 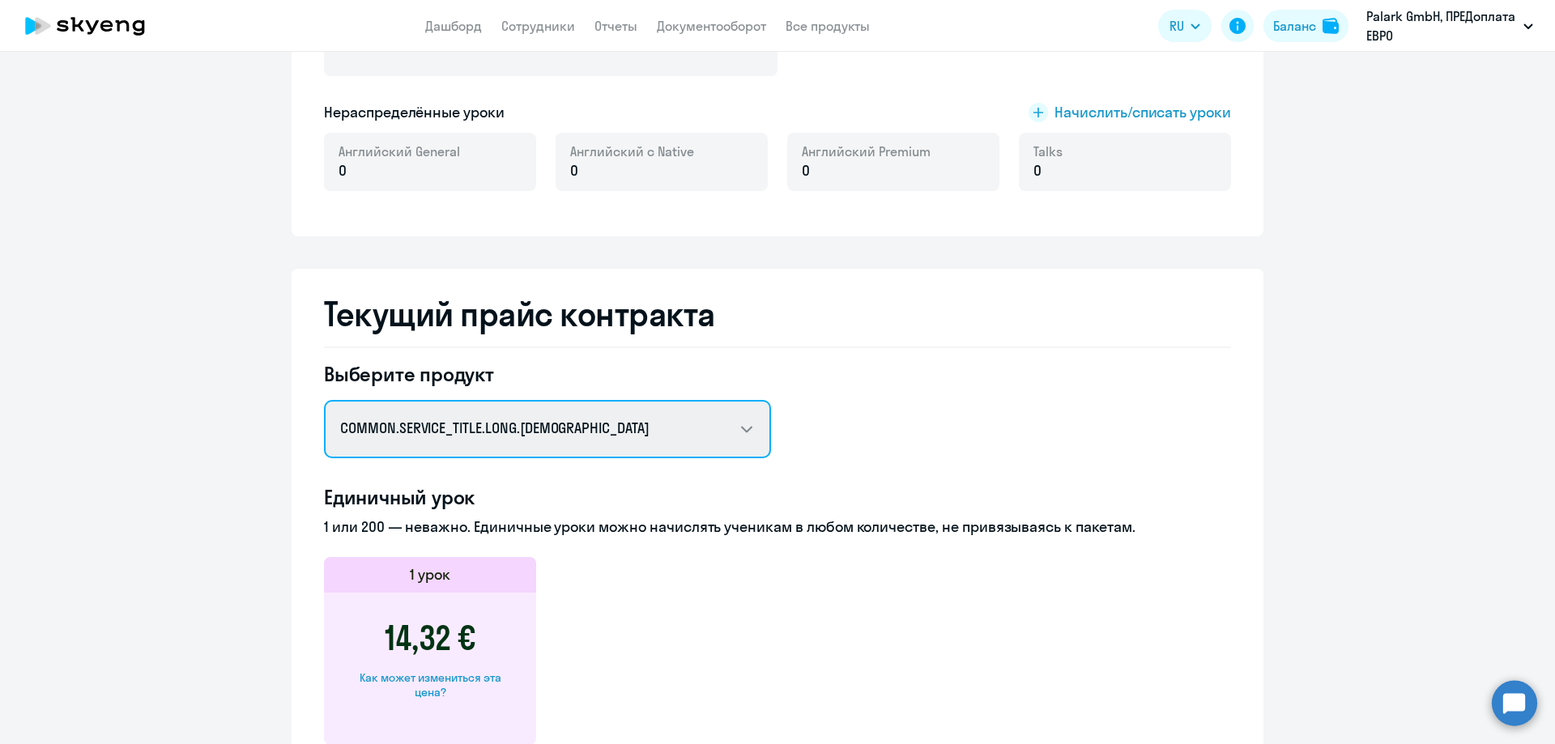 I want to click on a: Документооборот, so click(x=711, y=26).